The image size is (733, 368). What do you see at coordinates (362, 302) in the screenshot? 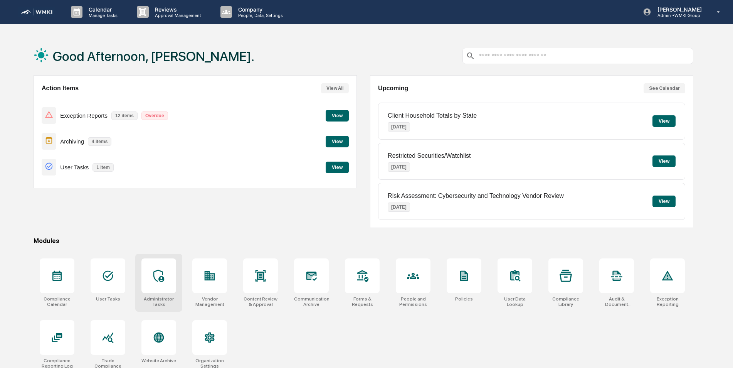
I see `div: Forms & Requests` at bounding box center [362, 302].